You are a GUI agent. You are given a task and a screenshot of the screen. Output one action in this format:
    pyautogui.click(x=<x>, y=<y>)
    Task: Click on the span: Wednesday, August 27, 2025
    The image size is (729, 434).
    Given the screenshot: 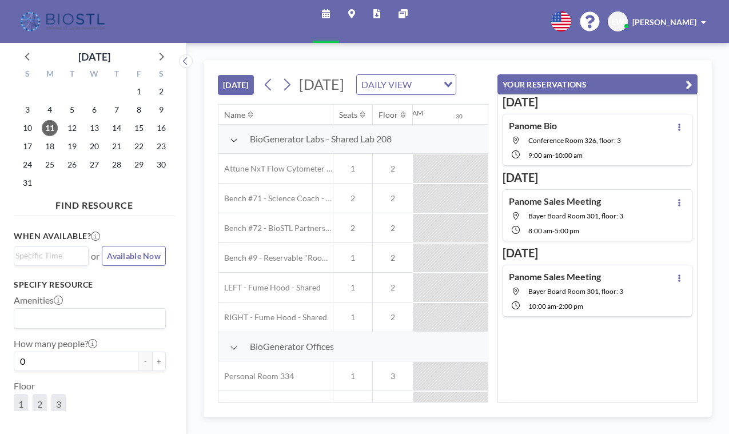 What is the action you would take?
    pyautogui.click(x=94, y=165)
    